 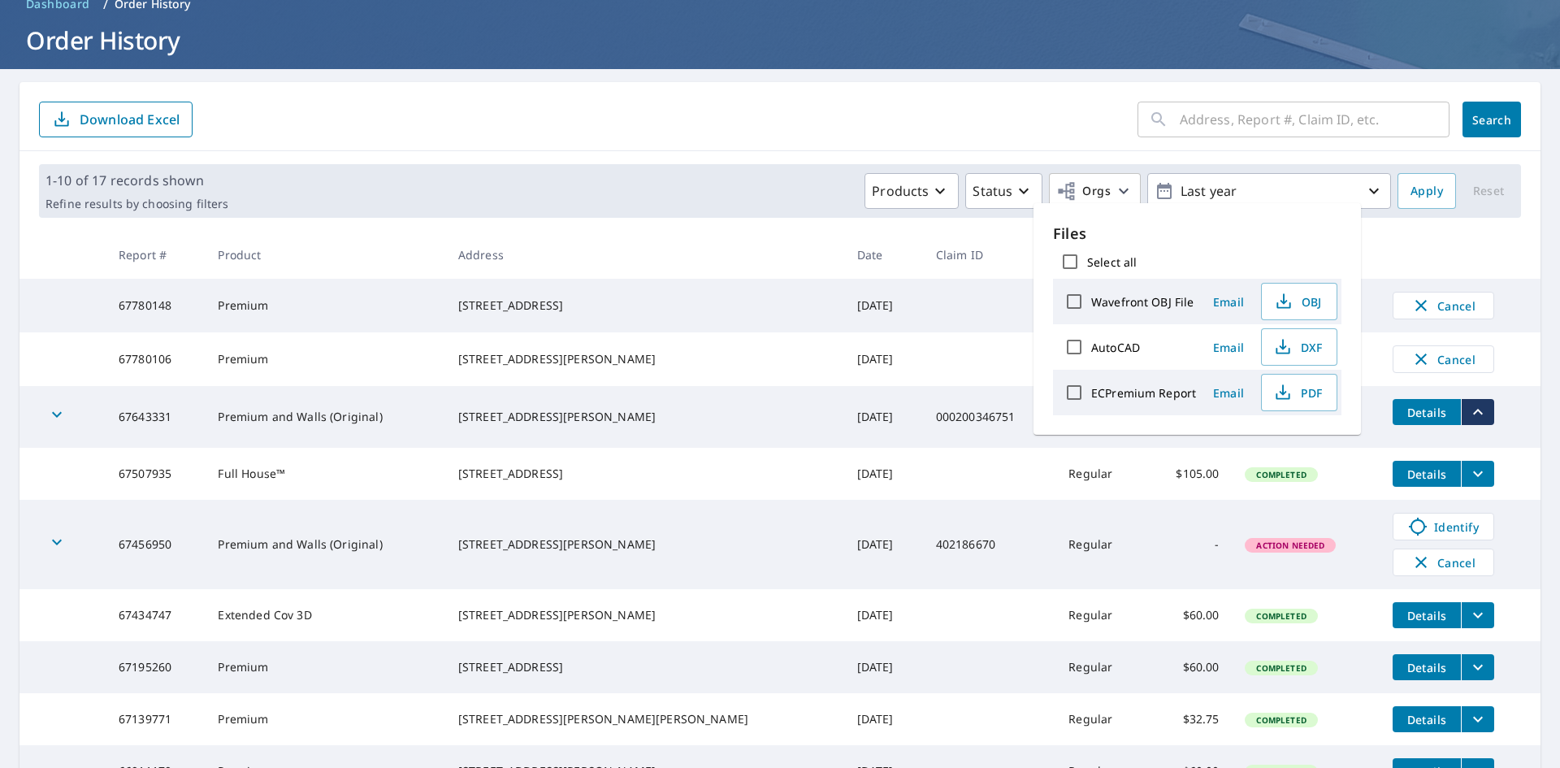 What do you see at coordinates (1427, 615) in the screenshot?
I see `button: detailsBtn-67434747` at bounding box center [1427, 615].